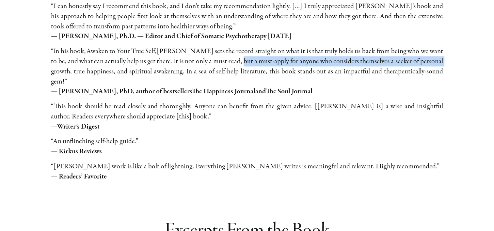 The image size is (494, 231). What do you see at coordinates (75, 127) in the screenshot?
I see `span: —Writer’s Digest` at bounding box center [75, 127].